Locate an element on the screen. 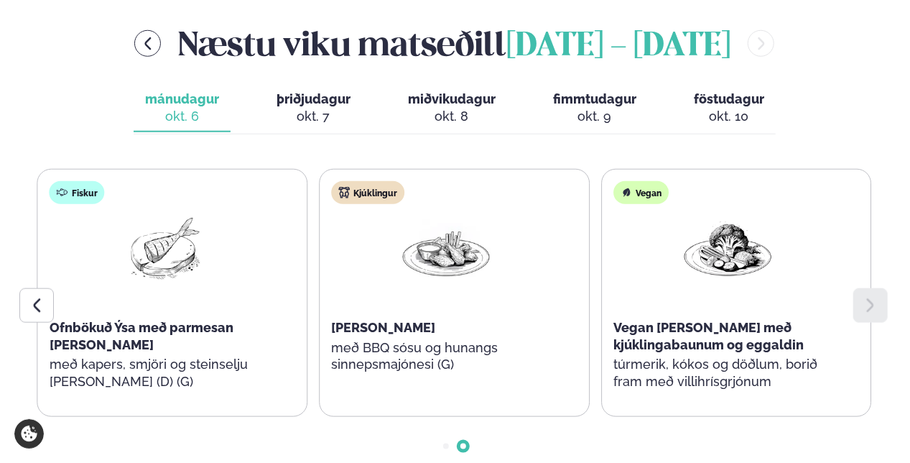 Image resolution: width=910 pixels, height=463 pixels. img: Vegan.svg is located at coordinates (627, 193).